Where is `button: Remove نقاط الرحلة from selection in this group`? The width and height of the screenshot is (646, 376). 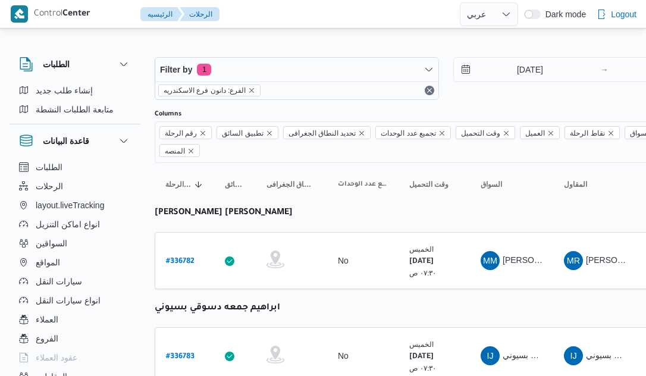
button: Remove نقاط الرحلة from selection in this group is located at coordinates (611, 133).